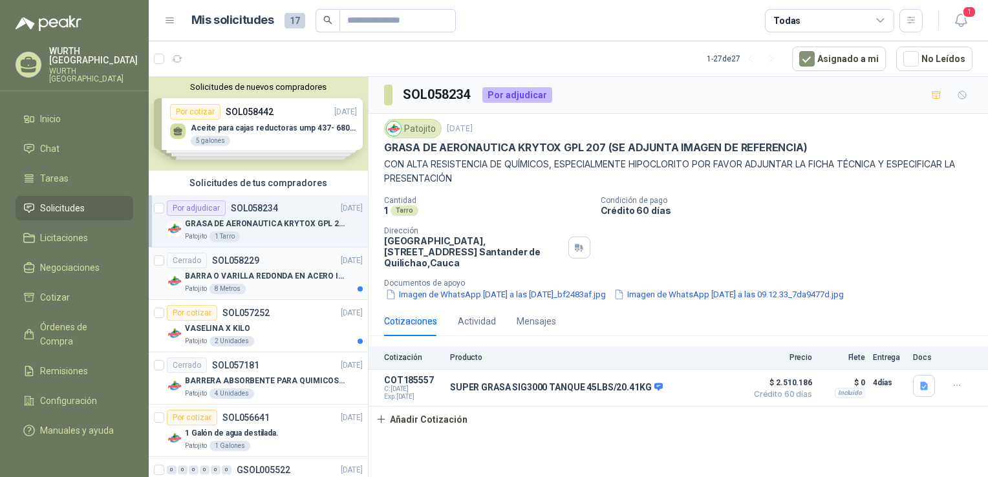 The height and width of the screenshot is (477, 988). Describe the element at coordinates (62, 208) in the screenshot. I see `span: Solicitudes` at that location.